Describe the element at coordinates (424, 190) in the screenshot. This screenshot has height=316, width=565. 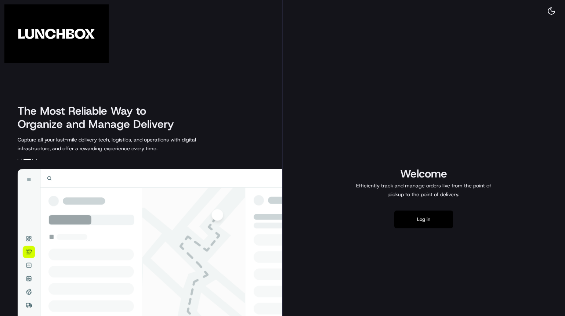
I see `p: Efficiently track and manage orders live from the point of pickup to the point of delivery.` at that location.